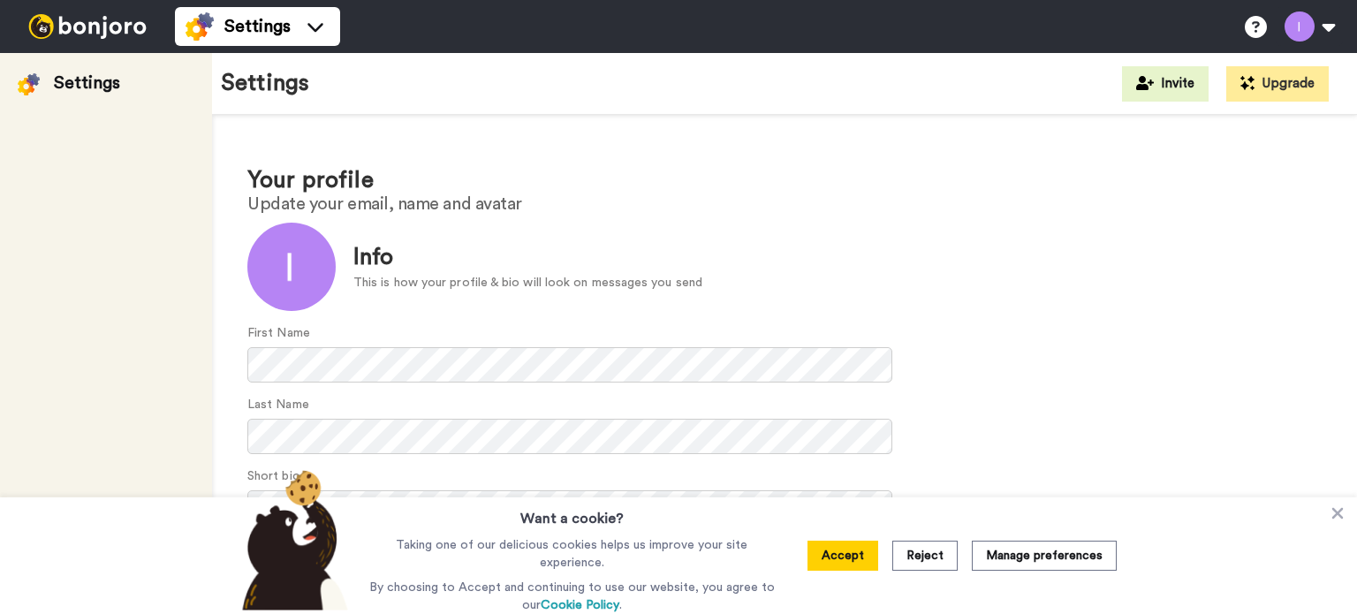 Image resolution: width=1357 pixels, height=614 pixels. Describe the element at coordinates (580, 605) in the screenshot. I see `a: Cookie Policy` at that location.